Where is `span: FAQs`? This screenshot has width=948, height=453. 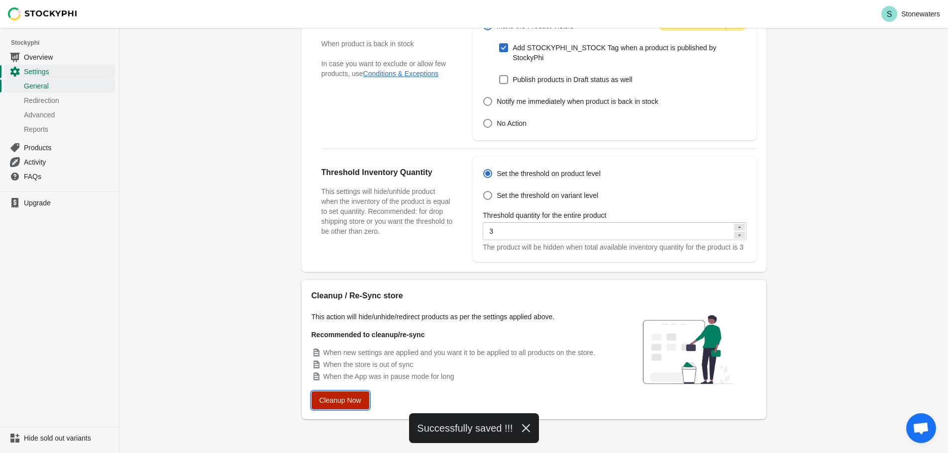
span: FAQs is located at coordinates (68, 177).